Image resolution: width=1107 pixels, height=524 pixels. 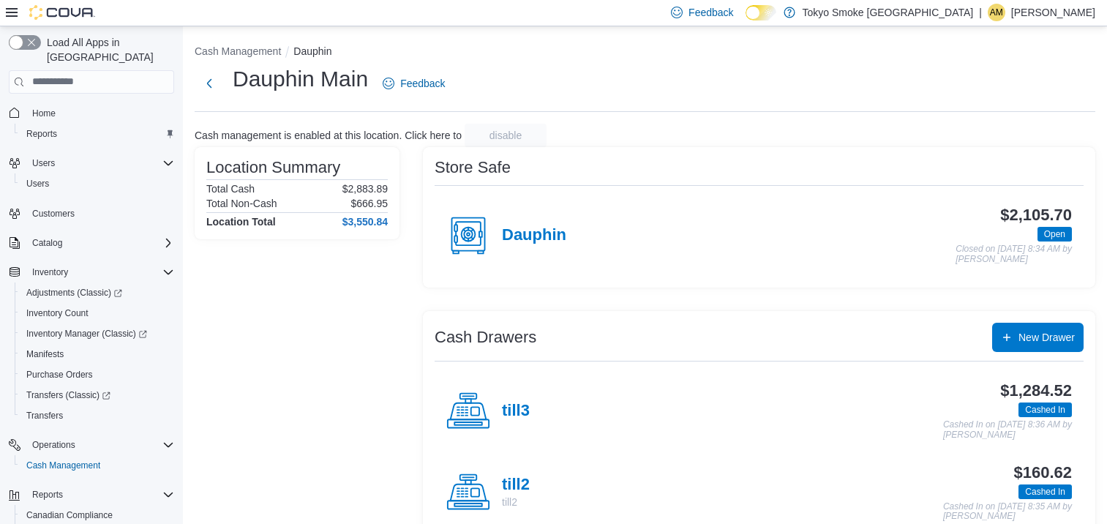 I want to click on nav: An example of EuiBreadcrumbs, so click(x=645, y=53).